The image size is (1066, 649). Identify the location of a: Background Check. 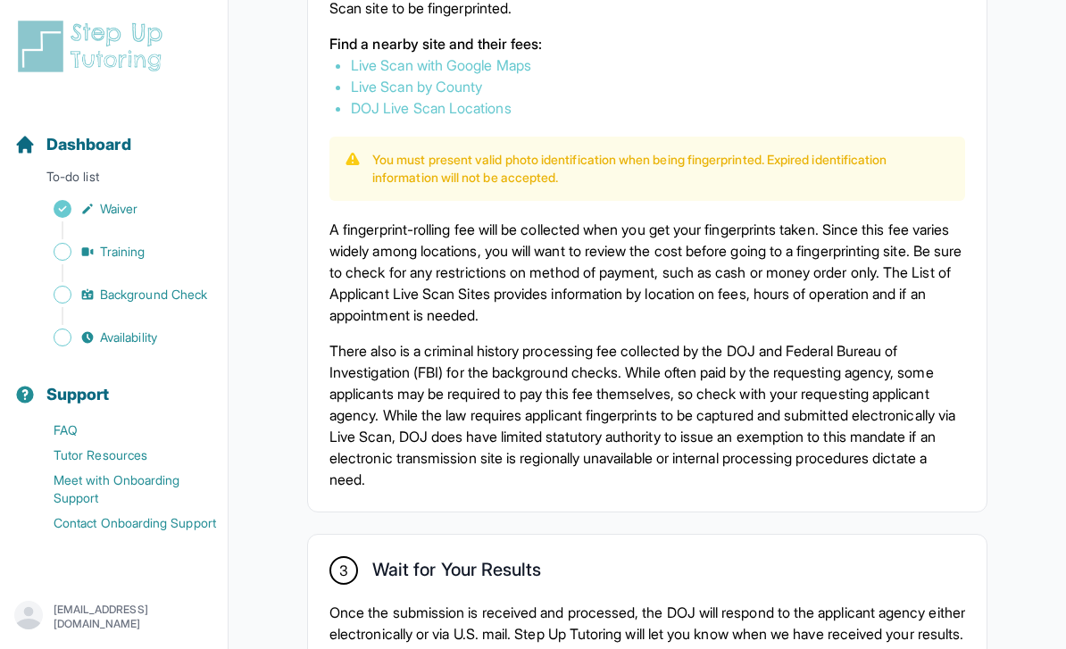
(121, 295).